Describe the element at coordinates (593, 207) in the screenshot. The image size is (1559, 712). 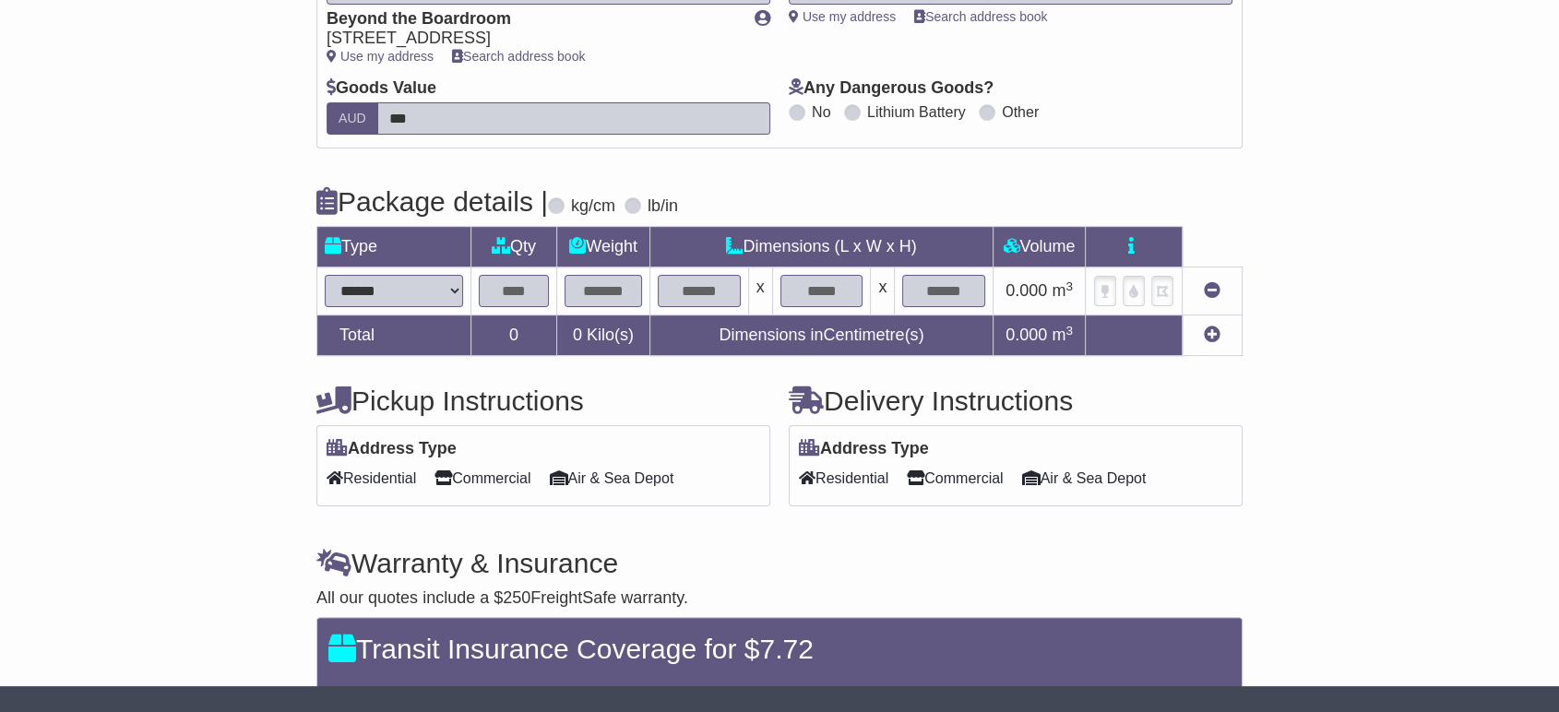
I see `label: kg/cm` at that location.